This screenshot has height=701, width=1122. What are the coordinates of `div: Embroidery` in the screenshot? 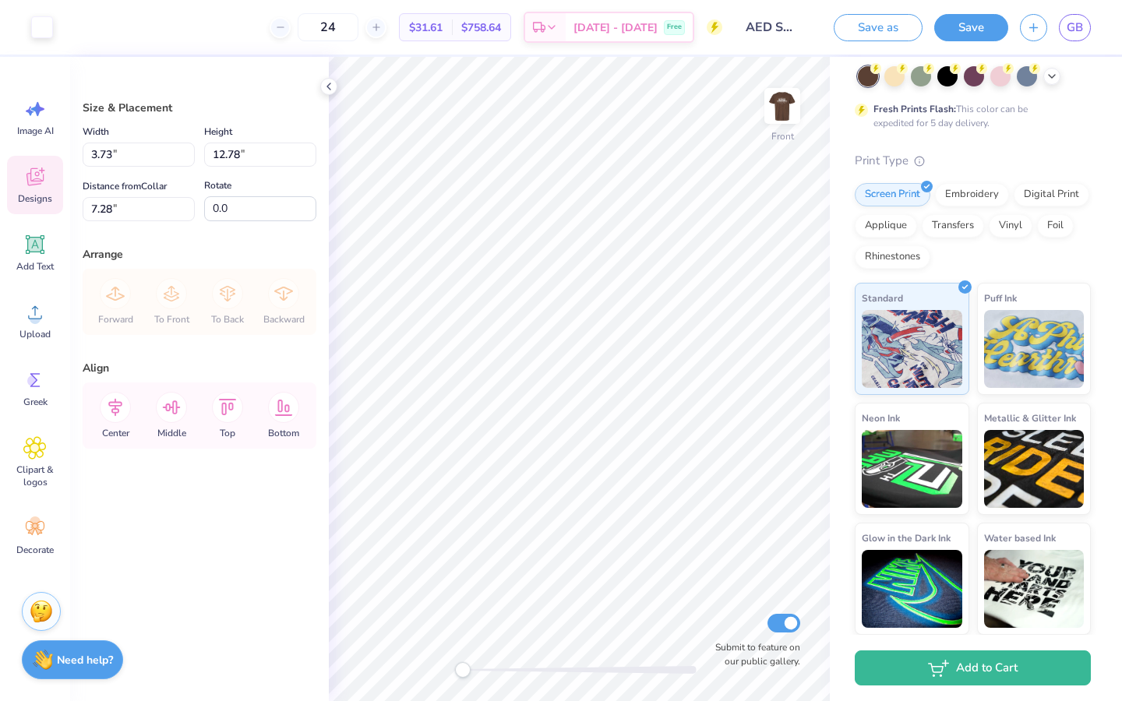 It's located at (971, 195).